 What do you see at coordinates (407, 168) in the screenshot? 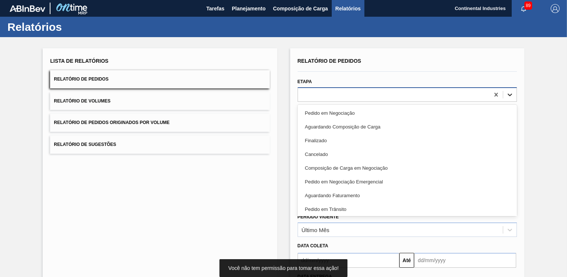
I see `div: Composição de Carga em Negociação` at bounding box center [407, 168].